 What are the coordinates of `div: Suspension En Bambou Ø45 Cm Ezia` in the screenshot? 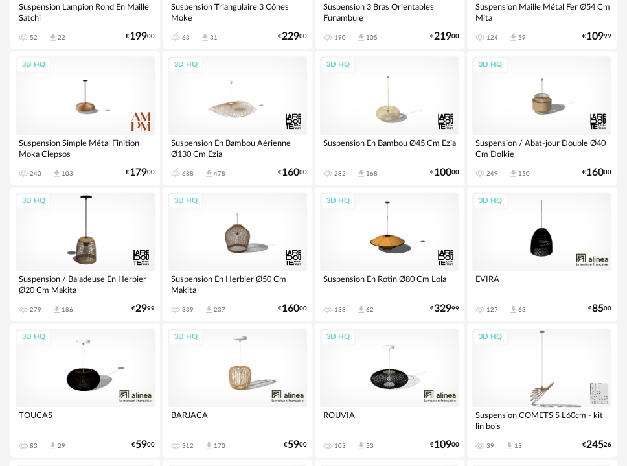 It's located at (389, 148).